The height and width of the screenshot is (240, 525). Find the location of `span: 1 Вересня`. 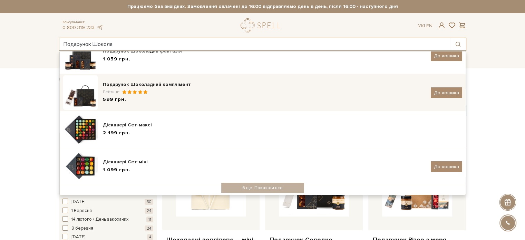

span: 1 Вересня is located at coordinates (82, 211).